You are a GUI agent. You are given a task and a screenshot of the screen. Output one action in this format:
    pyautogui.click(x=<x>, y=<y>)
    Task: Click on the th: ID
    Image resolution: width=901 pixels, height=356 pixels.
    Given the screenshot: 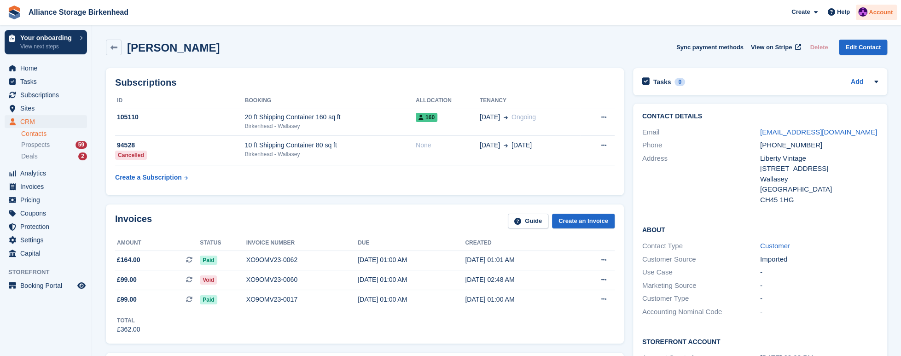 What is the action you would take?
    pyautogui.click(x=180, y=101)
    